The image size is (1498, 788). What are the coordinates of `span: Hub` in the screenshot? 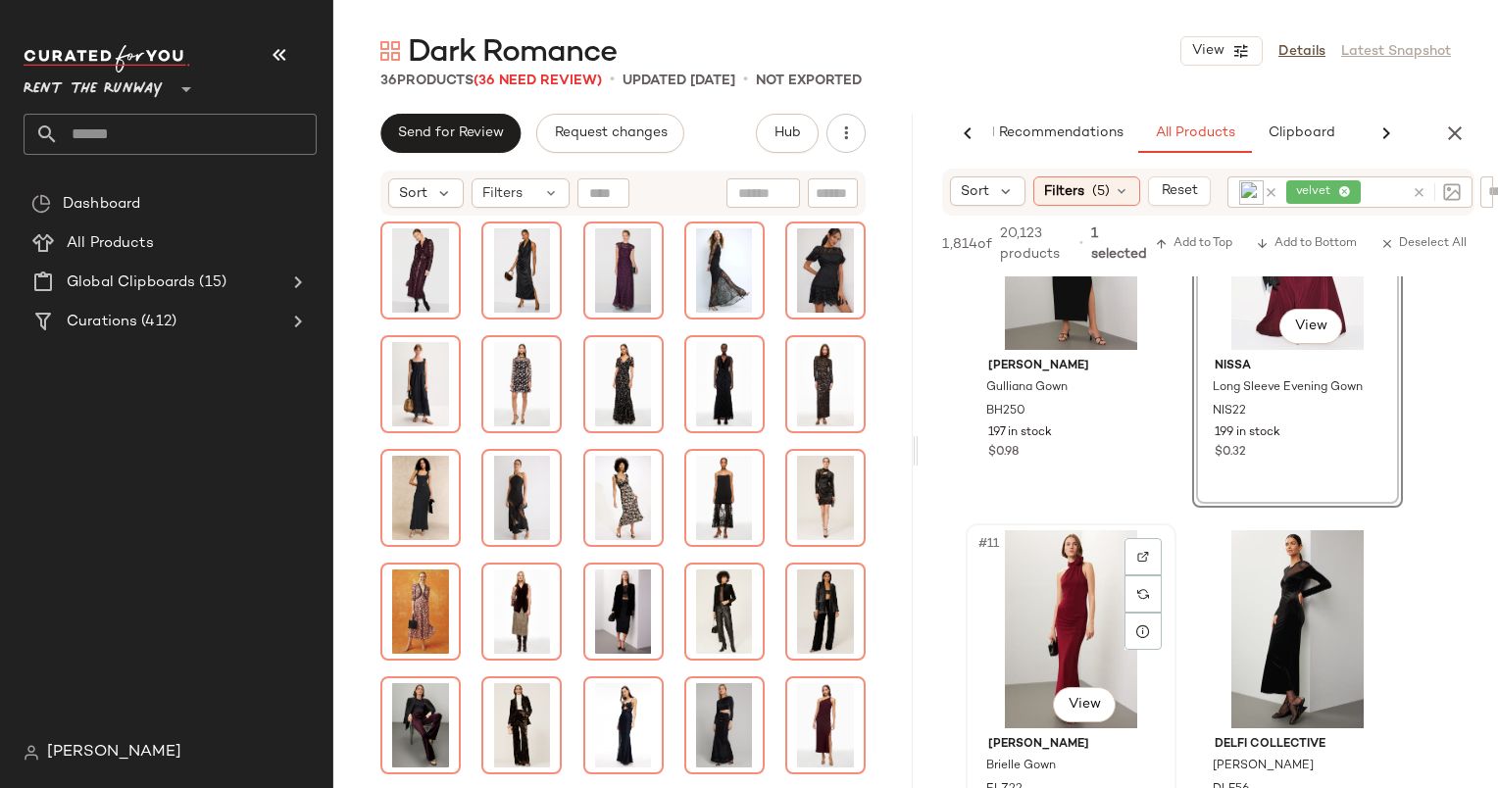 It's located at (787, 133).